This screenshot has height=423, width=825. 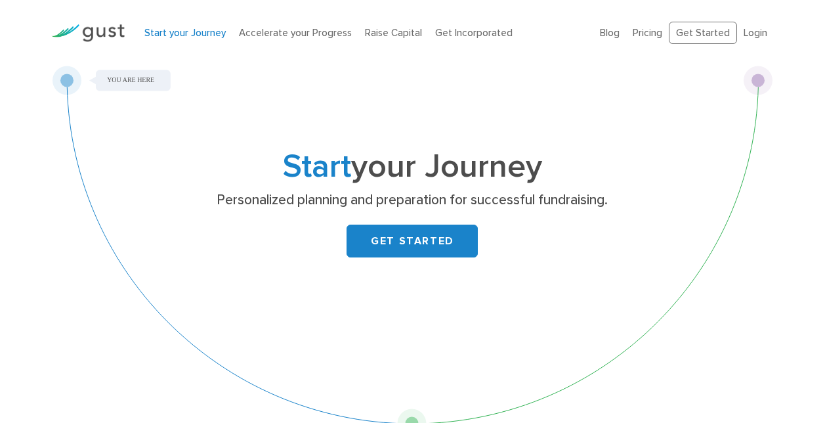 What do you see at coordinates (474, 33) in the screenshot?
I see `a: Get Incorporated` at bounding box center [474, 33].